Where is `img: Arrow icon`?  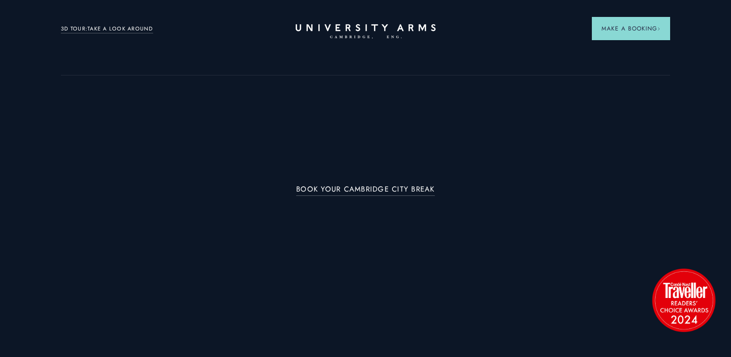 img: Arrow icon is located at coordinates (659, 29).